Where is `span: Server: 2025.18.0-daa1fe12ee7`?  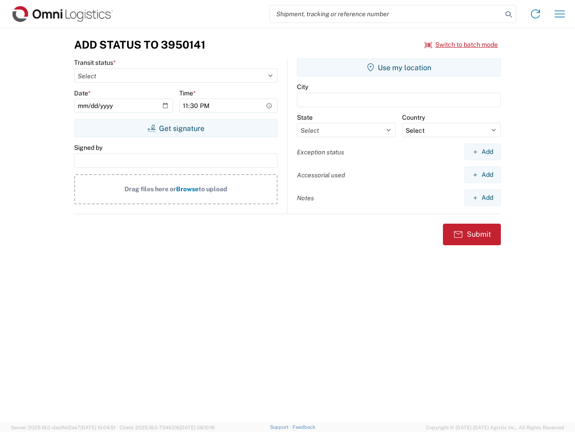
span: Server: 2025.18.0-daa1fe12ee7 is located at coordinates (63, 427).